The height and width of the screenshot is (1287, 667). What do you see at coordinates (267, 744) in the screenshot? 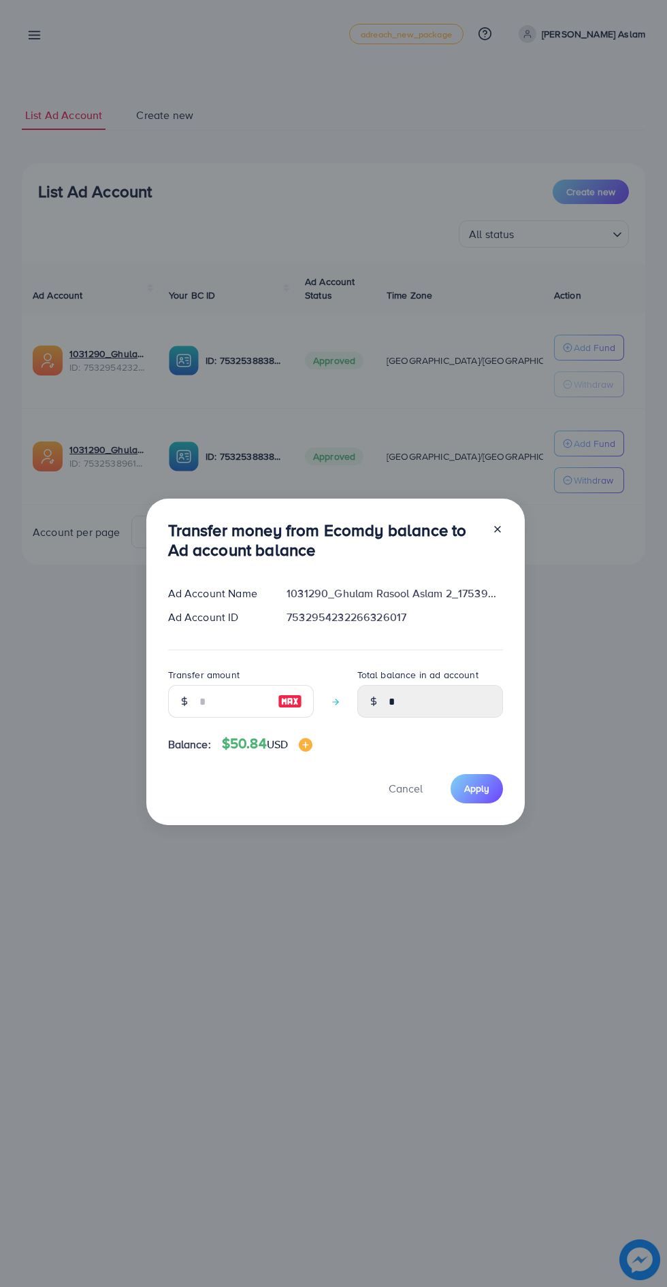
I see `h4: $50.84` at bounding box center [267, 744].